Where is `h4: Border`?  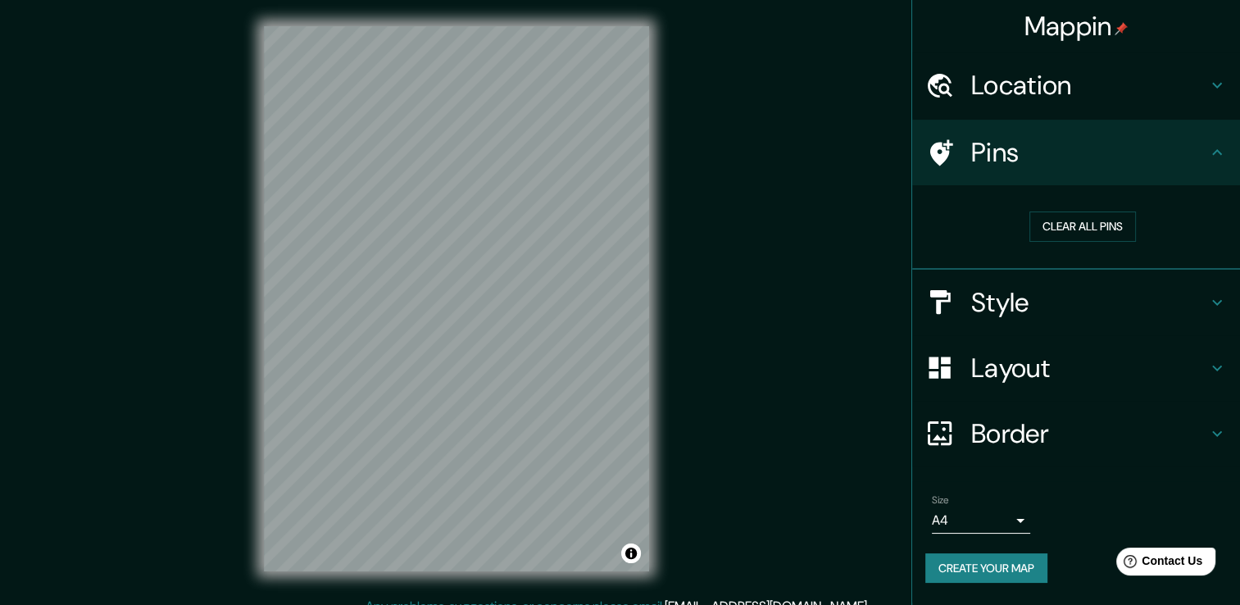
h4: Border is located at coordinates (1089, 434).